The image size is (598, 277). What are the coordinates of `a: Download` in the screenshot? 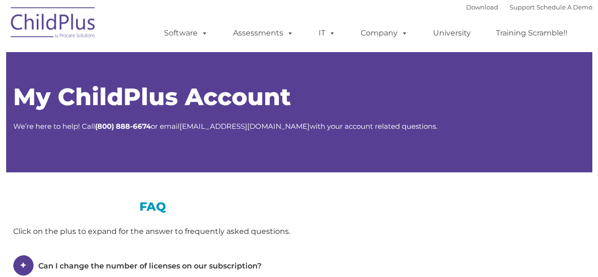 It's located at (482, 7).